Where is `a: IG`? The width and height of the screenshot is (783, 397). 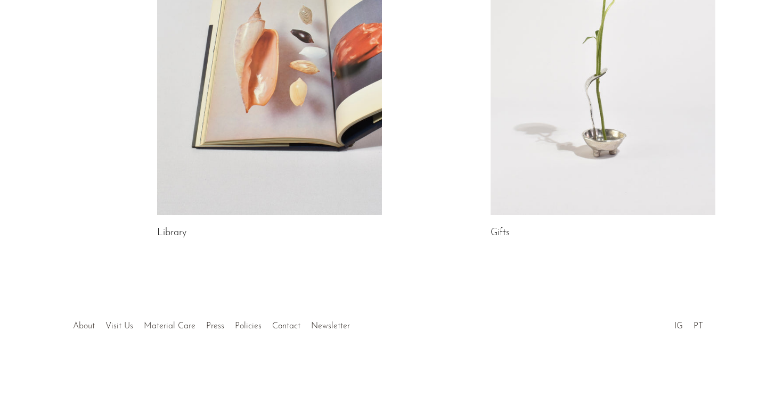
a: IG is located at coordinates (679, 327).